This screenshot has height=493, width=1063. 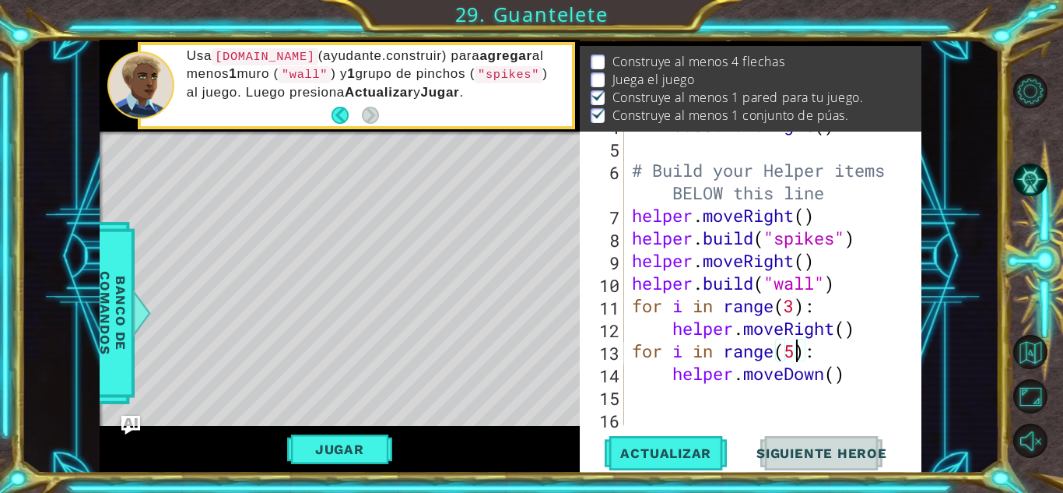 I want to click on button: Next, so click(x=371, y=115).